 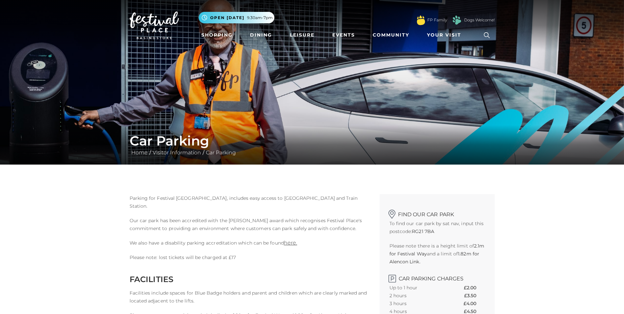 What do you see at coordinates (437, 276) in the screenshot?
I see `h2: Car Parking Charges` at bounding box center [437, 276].